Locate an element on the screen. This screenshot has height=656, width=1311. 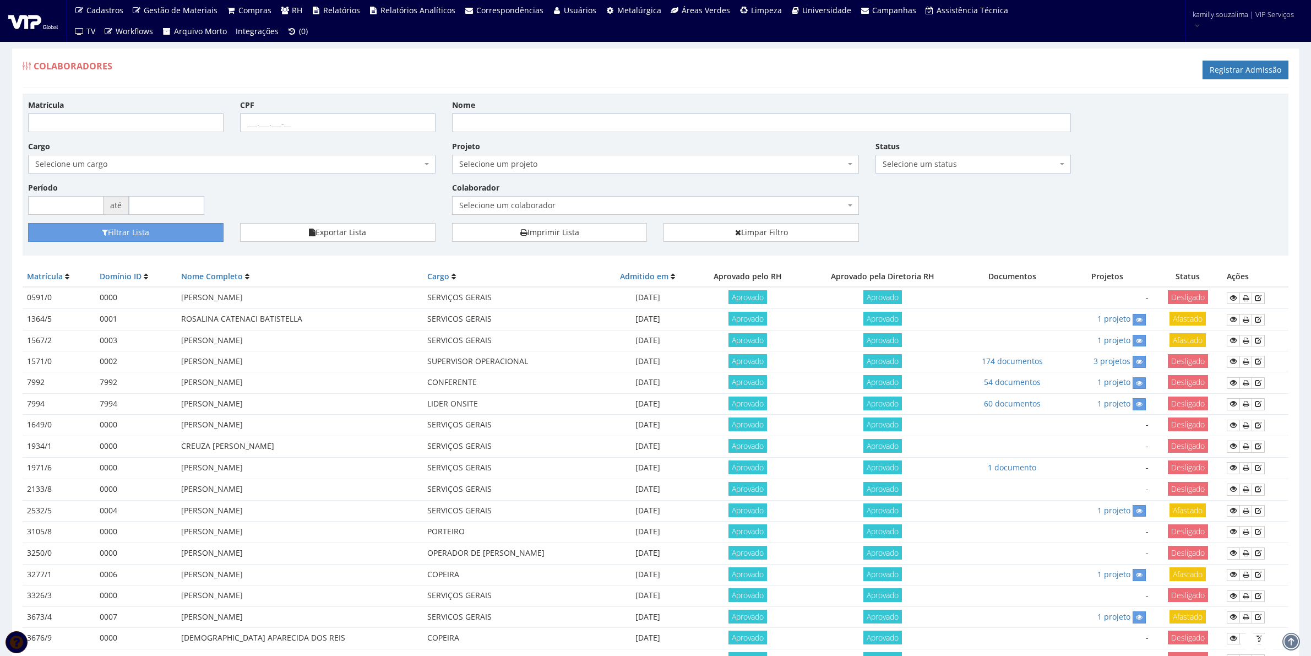
a: Cargo is located at coordinates (438, 276).